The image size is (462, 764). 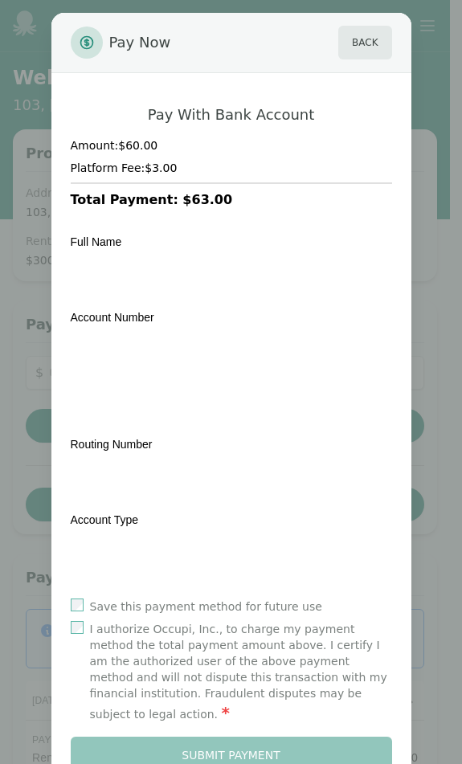 I want to click on label: Account Number, so click(x=113, y=317).